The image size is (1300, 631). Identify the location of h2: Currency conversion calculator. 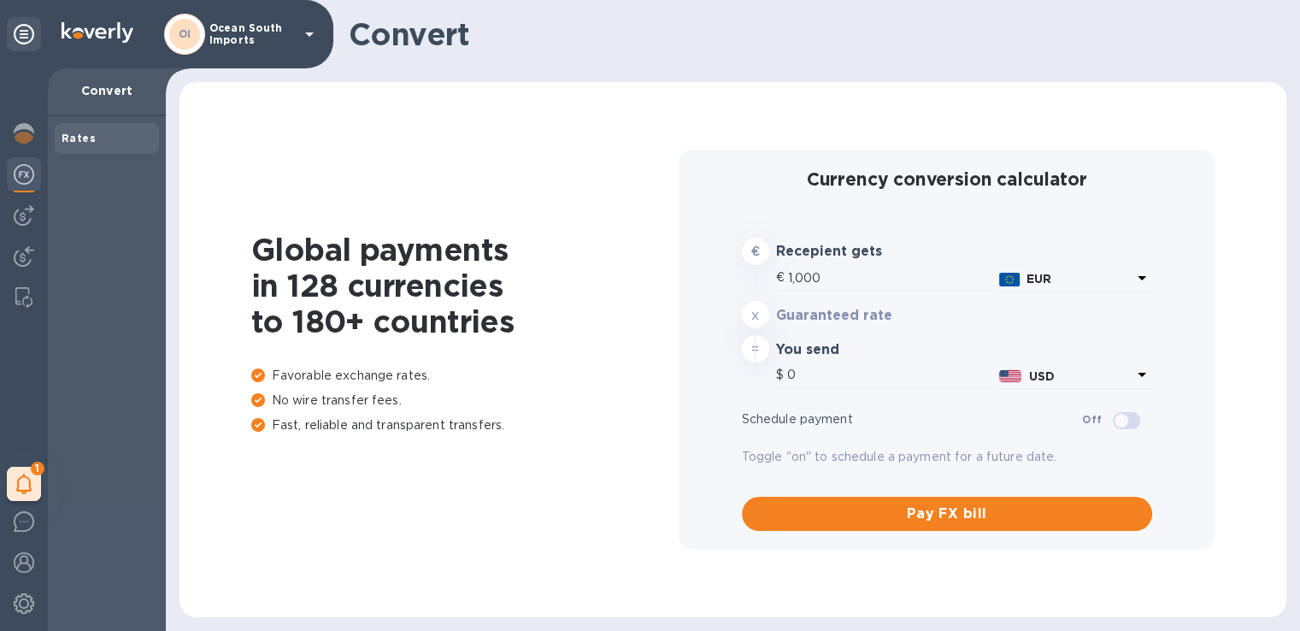
(947, 179).